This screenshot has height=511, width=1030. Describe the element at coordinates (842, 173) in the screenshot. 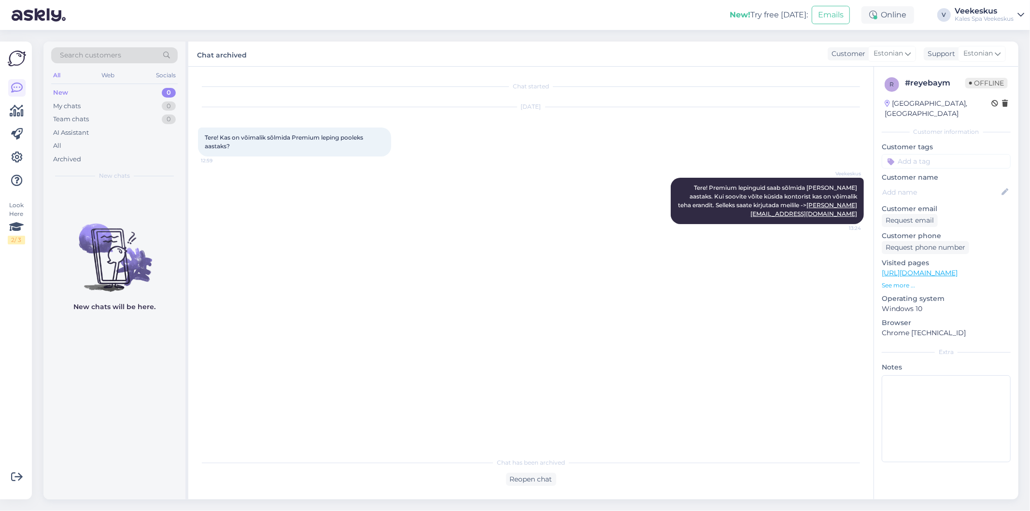

I see `span: Veekeskus` at that location.